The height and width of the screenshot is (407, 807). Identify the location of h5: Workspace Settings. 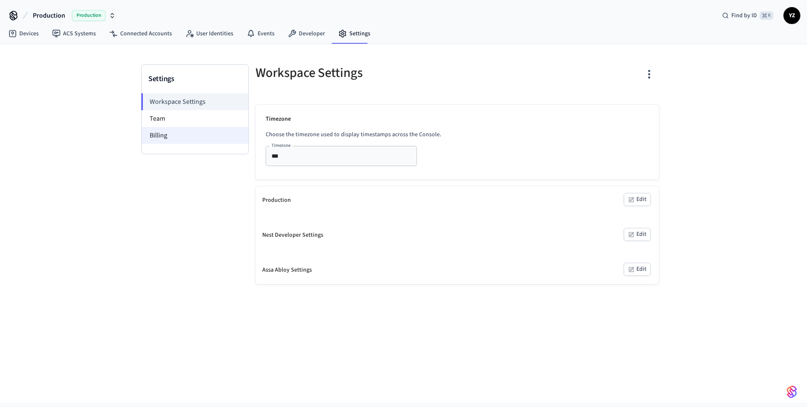
(354, 73).